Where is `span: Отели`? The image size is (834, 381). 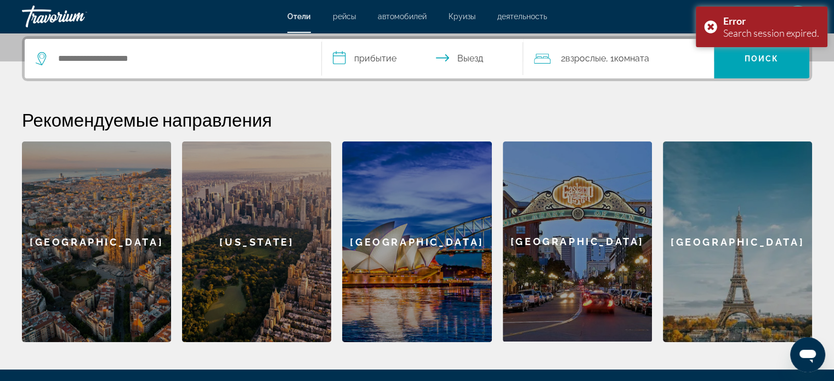 span: Отели is located at coordinates (299, 16).